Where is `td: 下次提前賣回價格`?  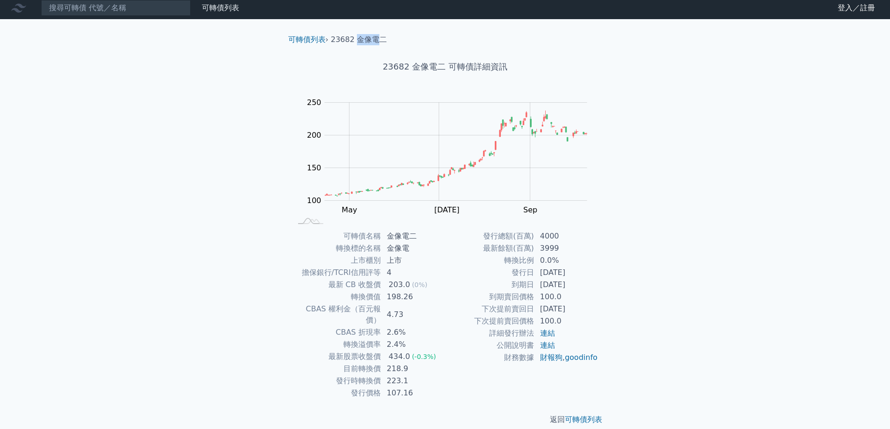
td: 下次提前賣回價格 is located at coordinates (490, 321).